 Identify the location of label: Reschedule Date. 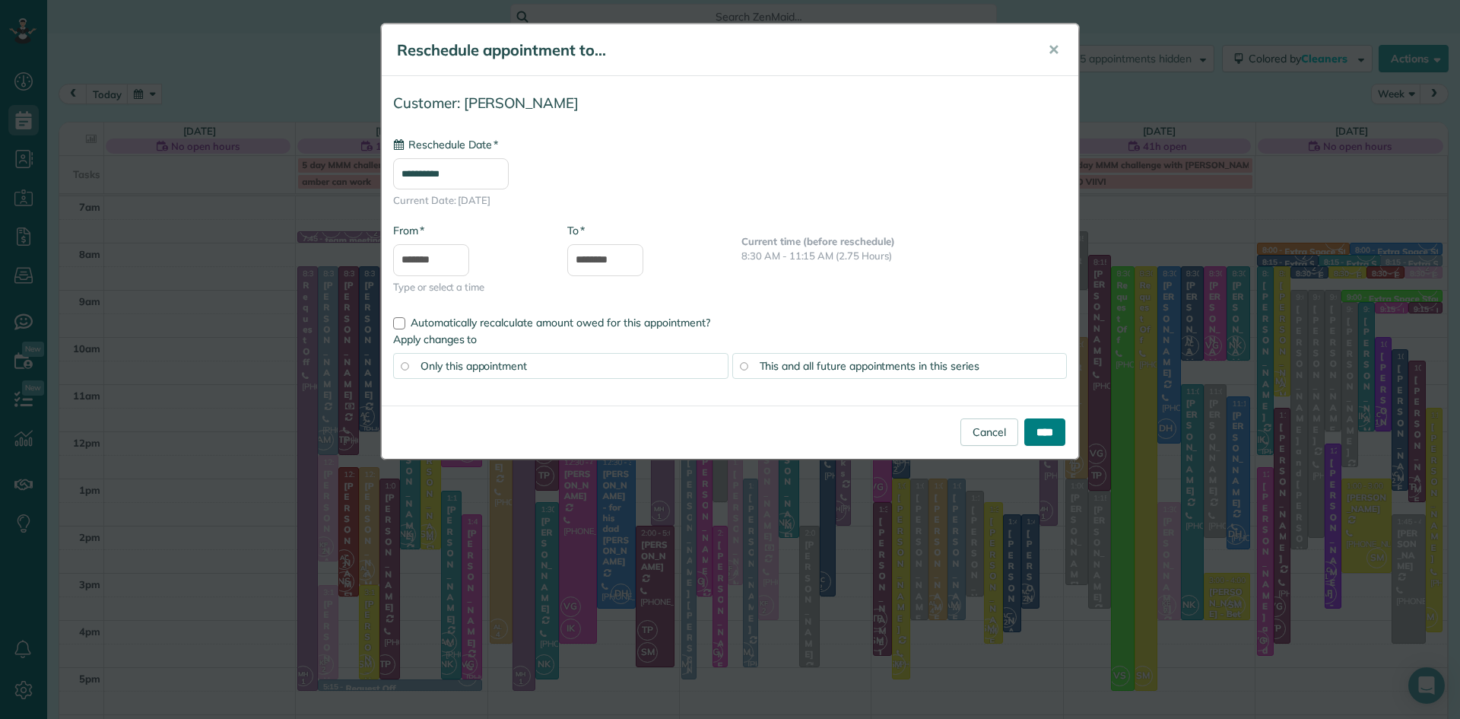
(446, 145).